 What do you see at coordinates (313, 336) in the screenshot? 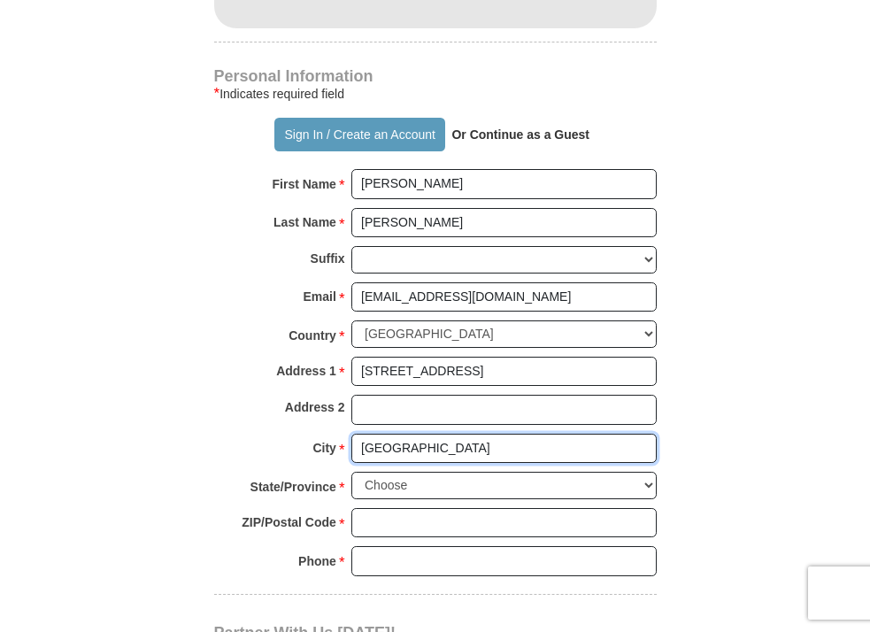
I see `strong: Country` at bounding box center [313, 336].